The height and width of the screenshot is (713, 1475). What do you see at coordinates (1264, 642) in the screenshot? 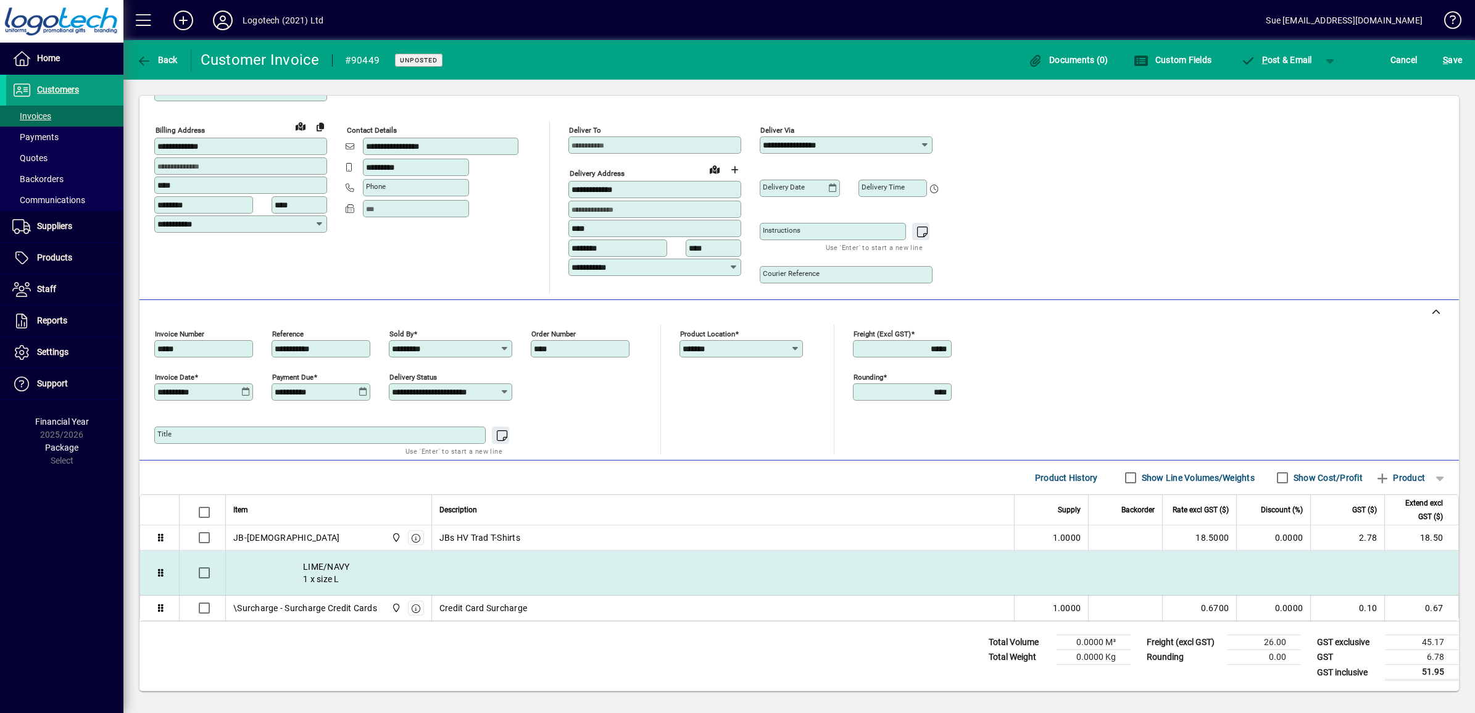
I see `td: 26.00` at bounding box center [1264, 642].